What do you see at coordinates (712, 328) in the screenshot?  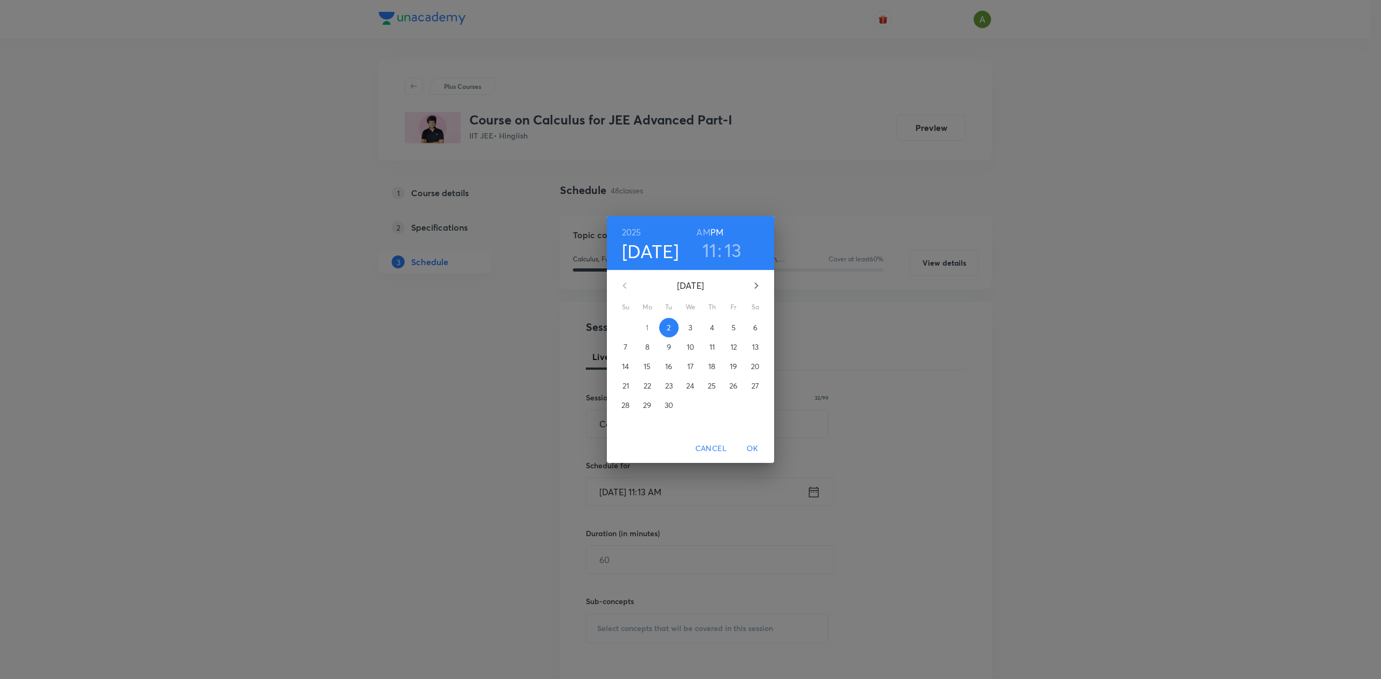 I see `button: 4` at bounding box center [712, 328].